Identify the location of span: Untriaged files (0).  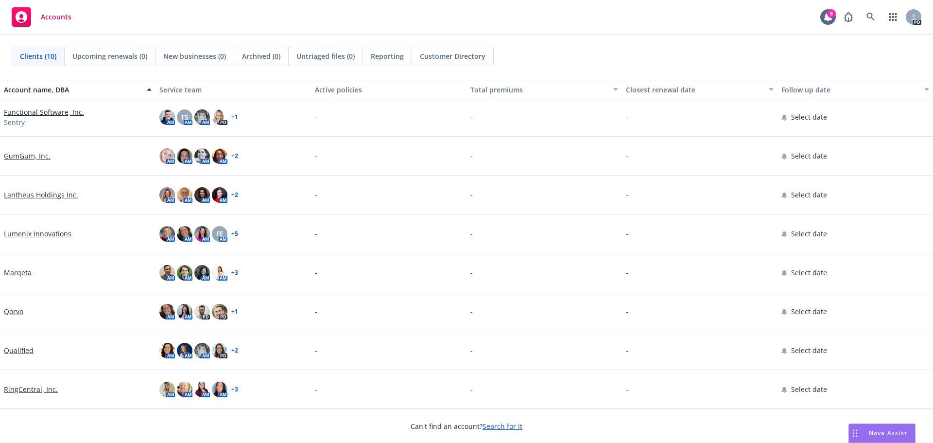
(326, 56).